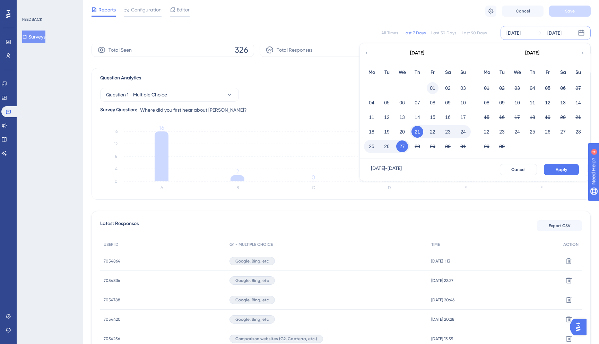 The image size is (599, 344). I want to click on text: D, so click(389, 188).